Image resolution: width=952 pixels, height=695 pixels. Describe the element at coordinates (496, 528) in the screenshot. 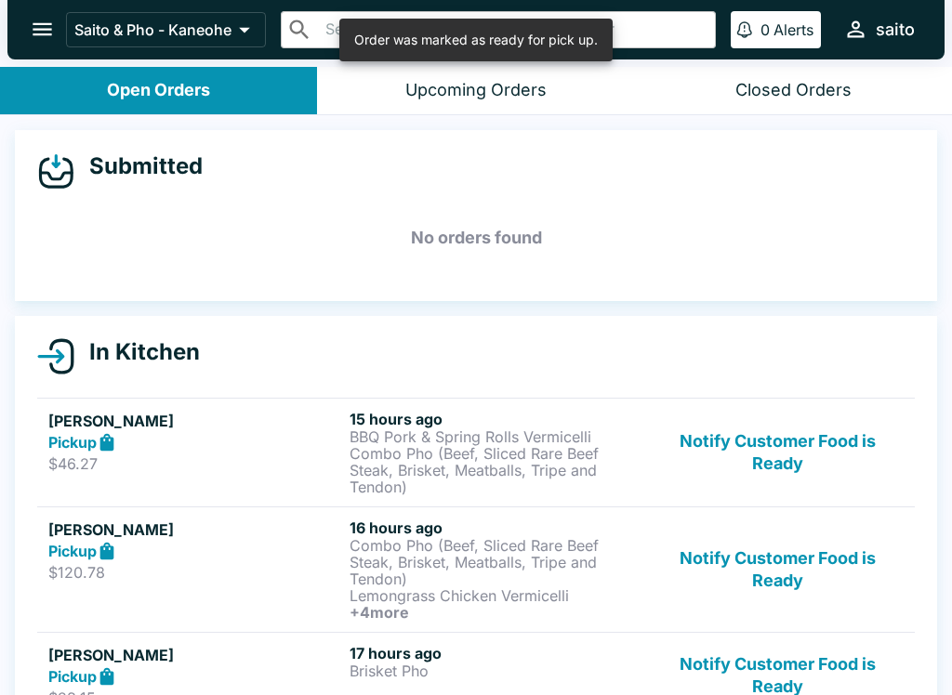

I see `h6: 16 hours ago` at that location.